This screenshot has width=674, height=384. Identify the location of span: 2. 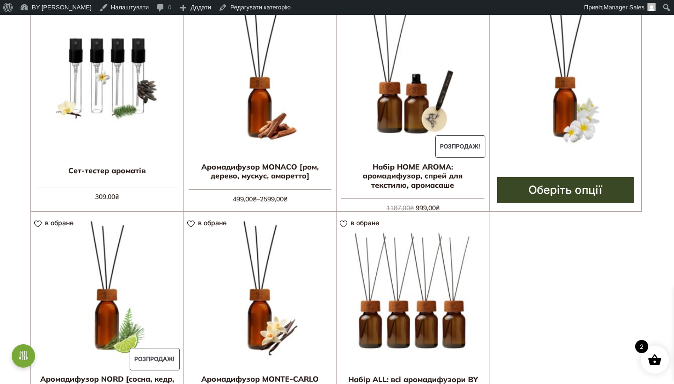
(642, 347).